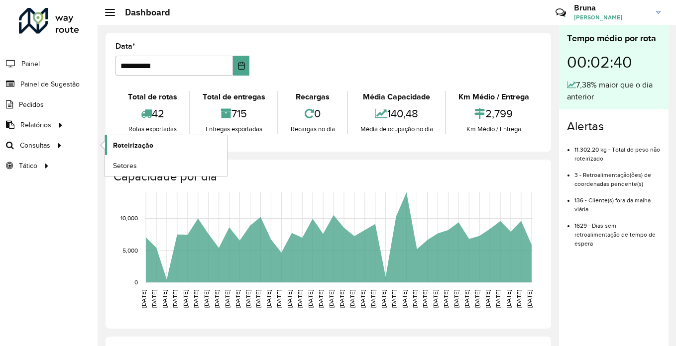 The height and width of the screenshot is (346, 676). What do you see at coordinates (614, 126) in the screenshot?
I see `h4: Alertas` at bounding box center [614, 126].